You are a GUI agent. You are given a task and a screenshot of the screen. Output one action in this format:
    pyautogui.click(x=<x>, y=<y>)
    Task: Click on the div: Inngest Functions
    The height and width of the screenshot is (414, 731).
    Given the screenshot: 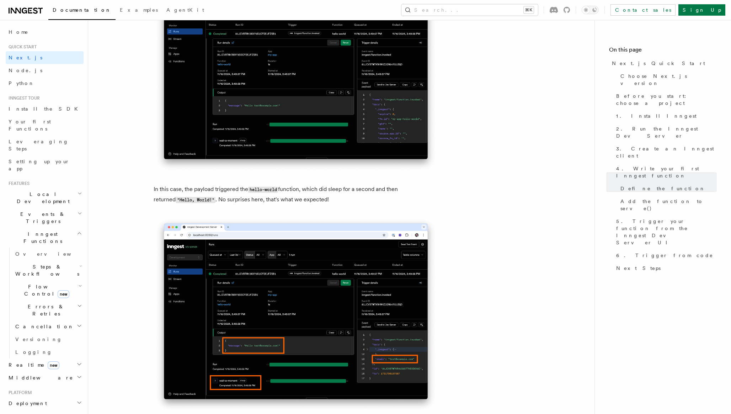 What is the action you would take?
    pyautogui.click(x=44, y=303)
    